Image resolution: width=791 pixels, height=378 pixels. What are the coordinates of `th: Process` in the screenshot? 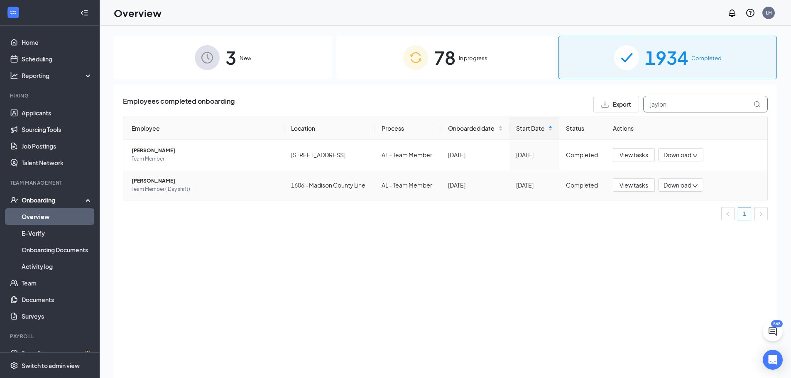 It's located at (408, 128).